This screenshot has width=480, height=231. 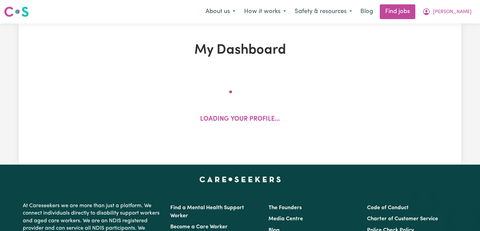 What do you see at coordinates (240, 50) in the screenshot?
I see `h1: My Dashboard` at bounding box center [240, 50].